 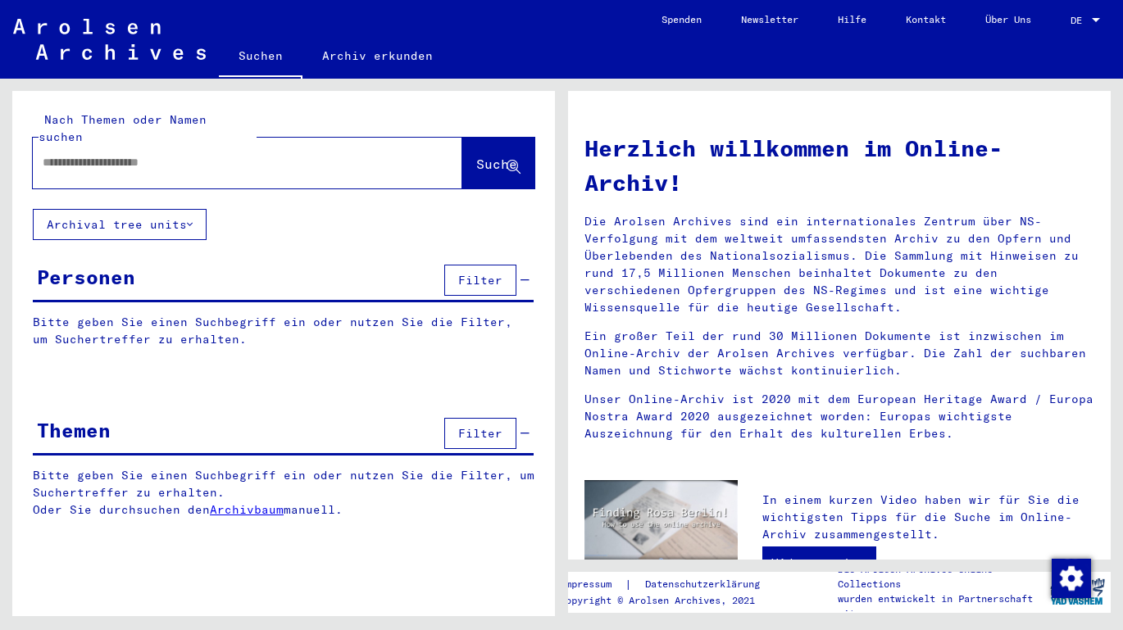 I want to click on p: wurden entwickelt in Partnerschaft mit, so click(x=940, y=606).